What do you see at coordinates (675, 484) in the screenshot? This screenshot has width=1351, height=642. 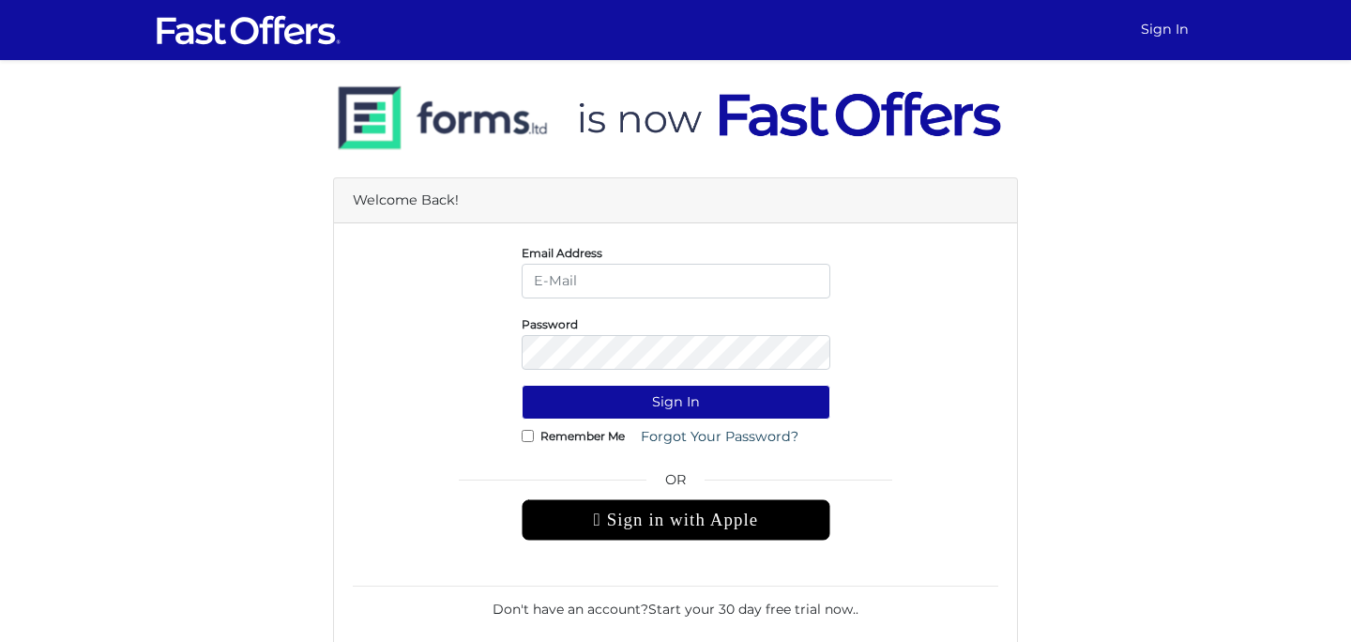 I see `span: OR` at bounding box center [675, 484].